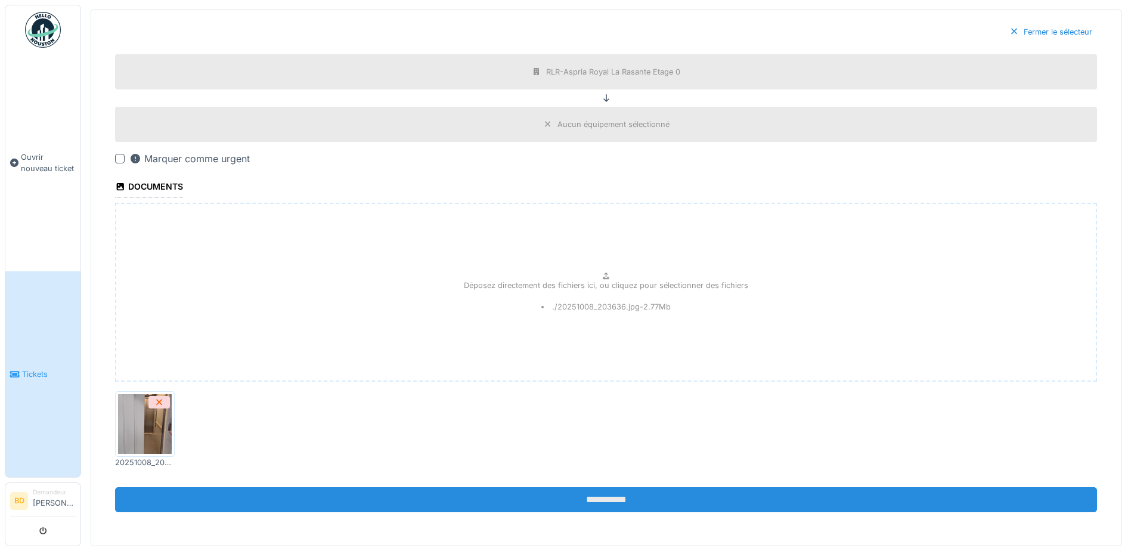 Image resolution: width=1131 pixels, height=551 pixels. What do you see at coordinates (606, 306) in the screenshot?
I see `li: ./20251008_203636.jpg - 2.77 Mb` at bounding box center [606, 306].